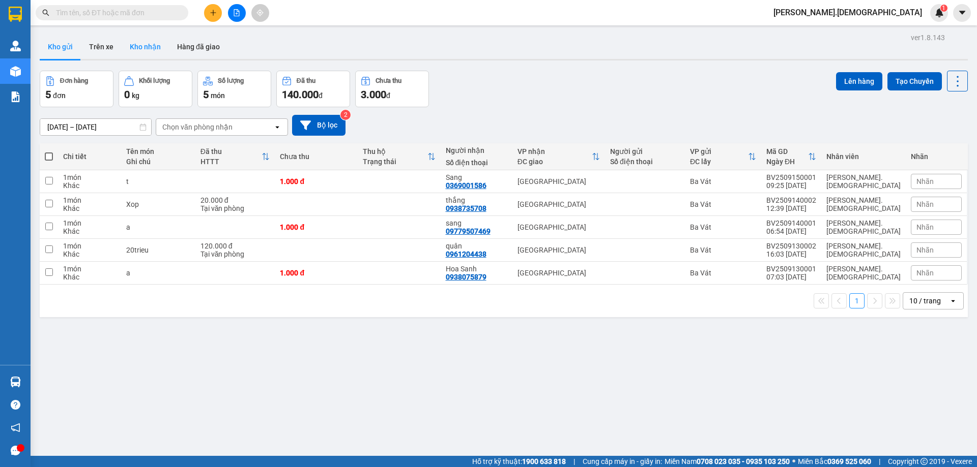 The image size is (977, 467). I want to click on button: Trên xe, so click(101, 47).